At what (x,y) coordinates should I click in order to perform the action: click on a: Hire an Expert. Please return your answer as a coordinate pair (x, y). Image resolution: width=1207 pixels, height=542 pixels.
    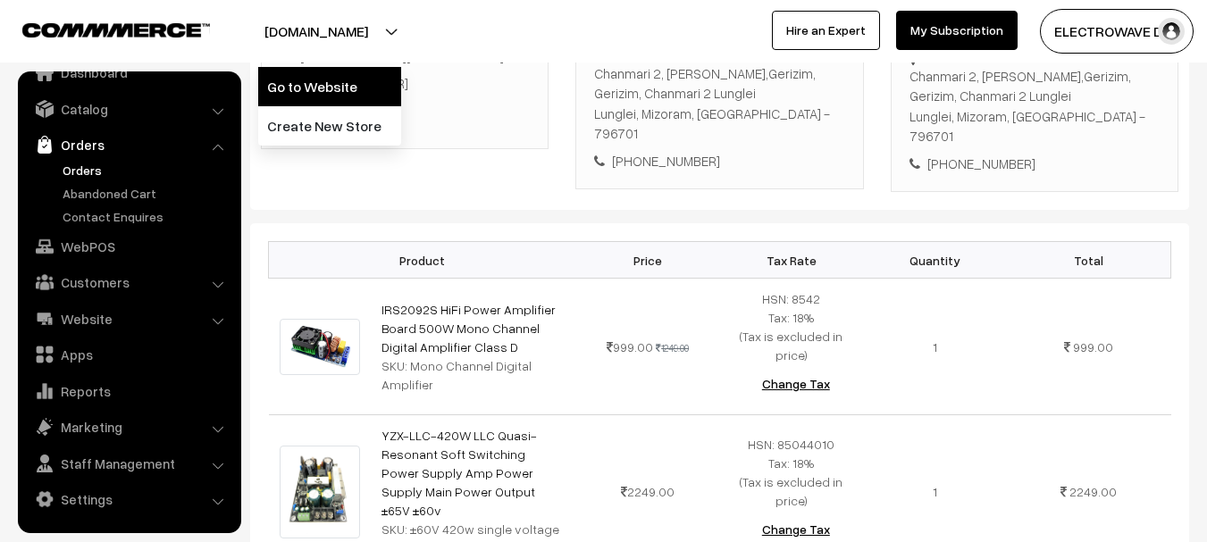
    Looking at the image, I should click on (825, 30).